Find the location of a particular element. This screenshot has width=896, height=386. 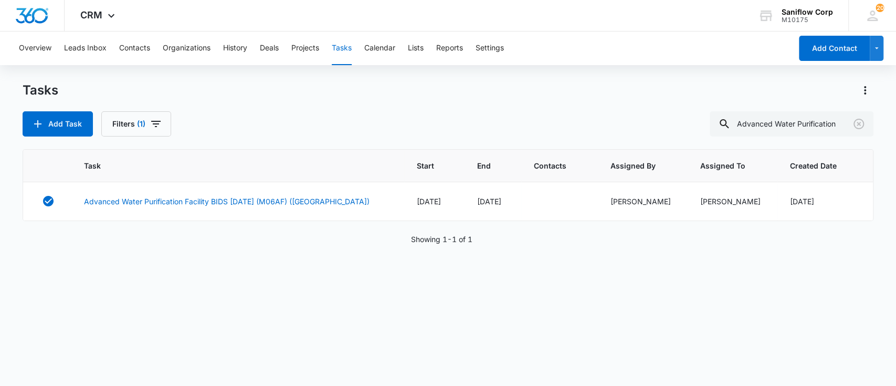

button: Settings is located at coordinates (489, 48).